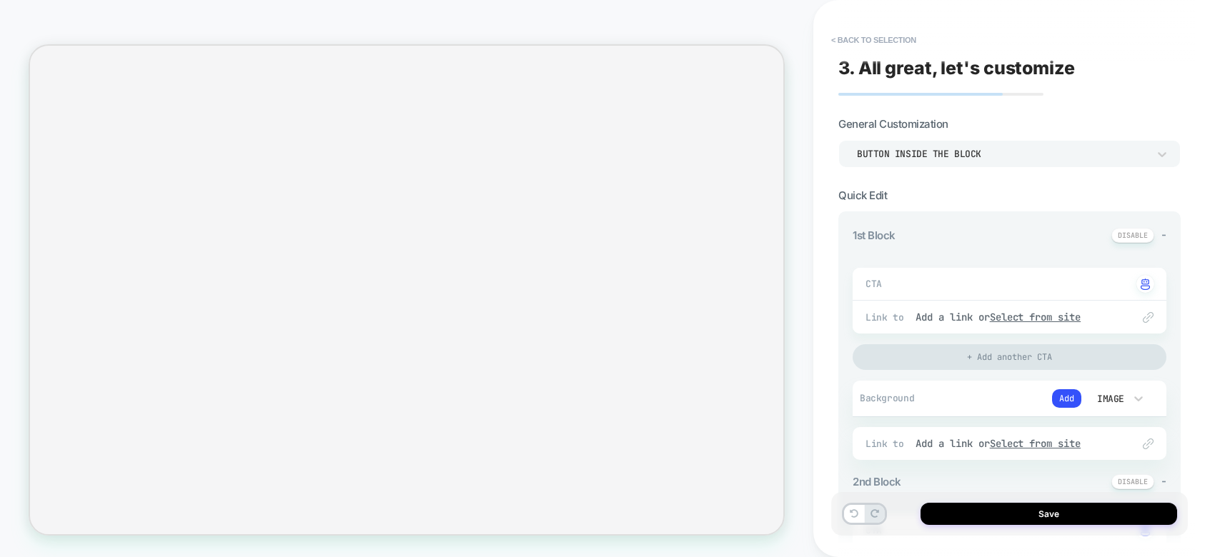 Image resolution: width=1220 pixels, height=557 pixels. I want to click on span: General Customization, so click(893, 124).